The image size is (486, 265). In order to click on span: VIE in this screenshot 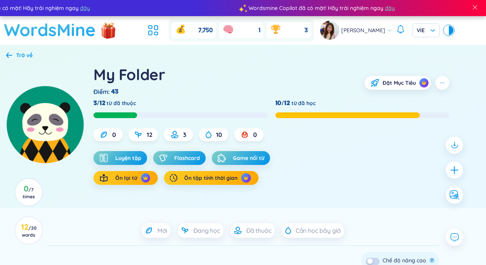, I will do `click(426, 30)`.